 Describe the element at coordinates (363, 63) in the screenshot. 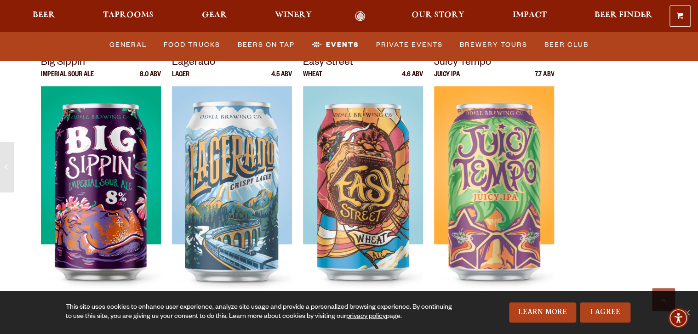

I see `p: Easy Street` at that location.